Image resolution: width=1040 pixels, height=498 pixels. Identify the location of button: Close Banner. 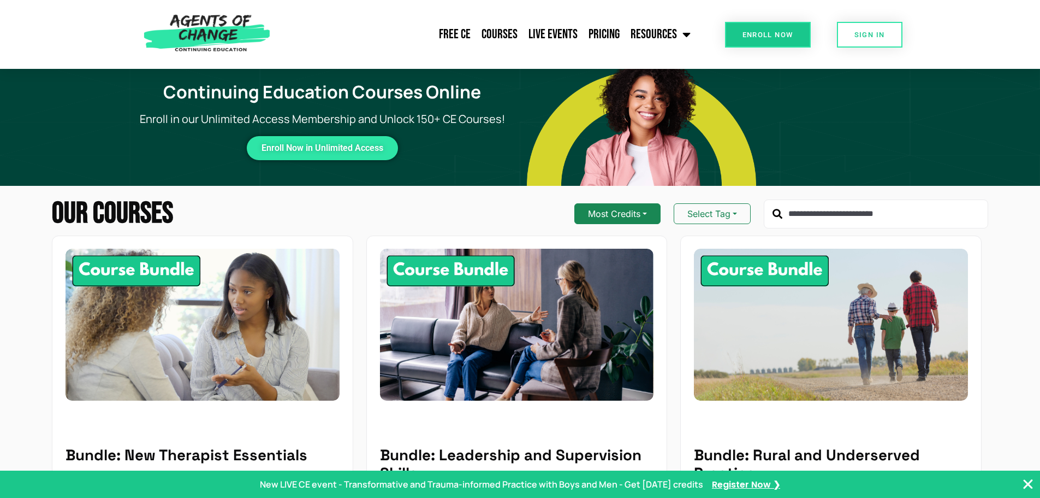
(1028, 484).